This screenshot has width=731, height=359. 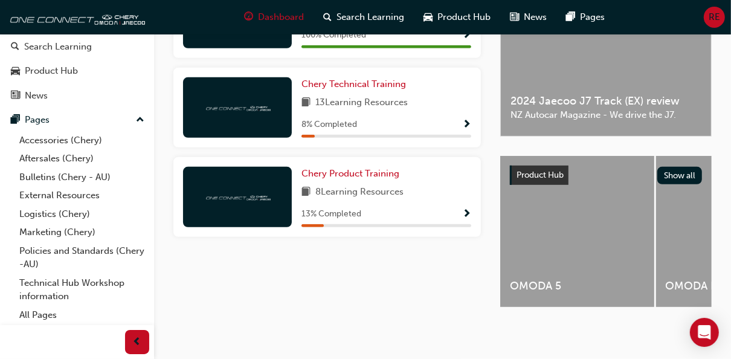 I want to click on a: Chery Product Training, so click(x=353, y=173).